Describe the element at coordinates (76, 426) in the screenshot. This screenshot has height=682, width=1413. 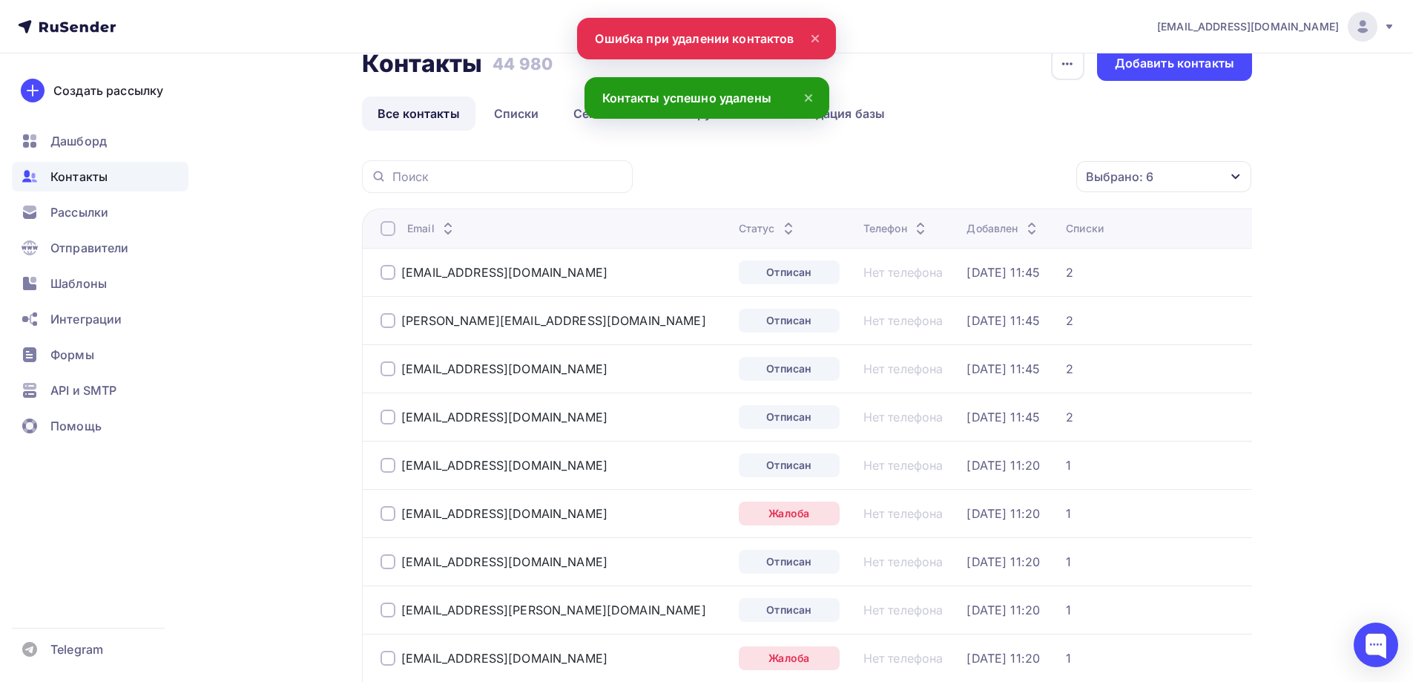
I see `span: Помощь` at that location.